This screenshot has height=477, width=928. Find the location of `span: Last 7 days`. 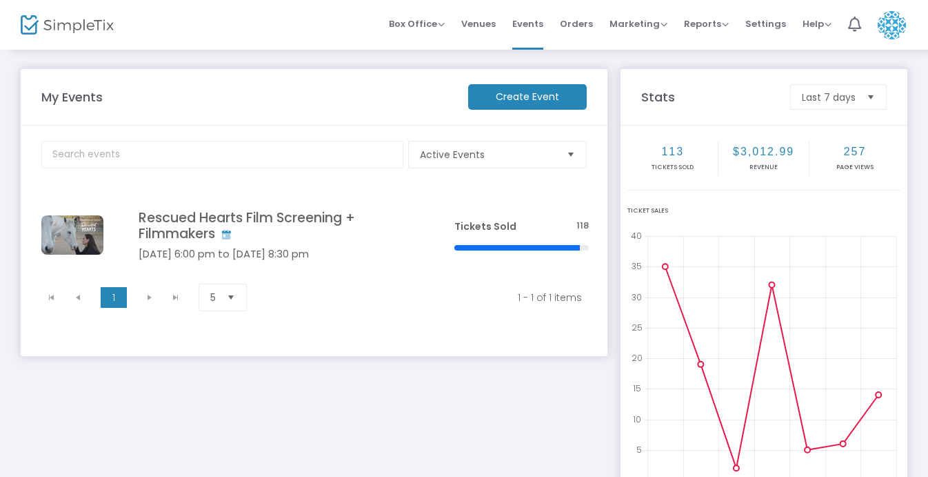

span: Last 7 days is located at coordinates (829, 97).